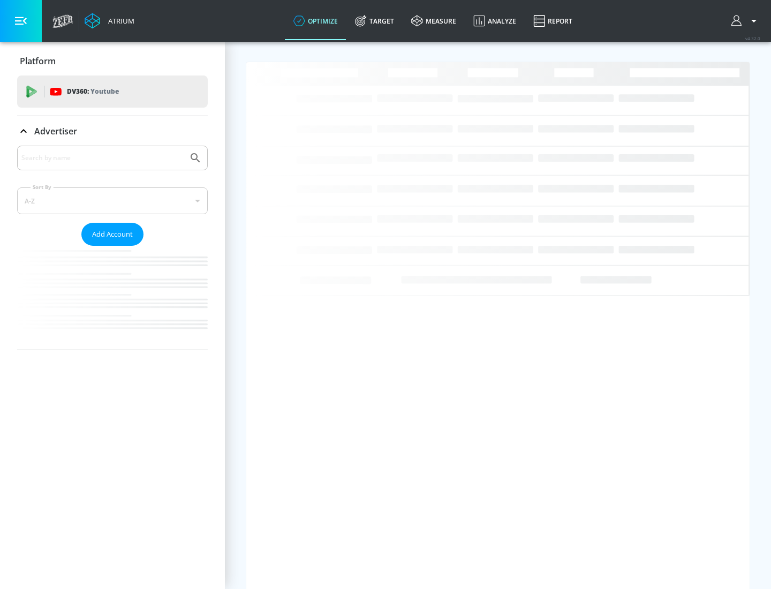 This screenshot has height=589, width=771. What do you see at coordinates (553, 21) in the screenshot?
I see `a: Report` at bounding box center [553, 21].